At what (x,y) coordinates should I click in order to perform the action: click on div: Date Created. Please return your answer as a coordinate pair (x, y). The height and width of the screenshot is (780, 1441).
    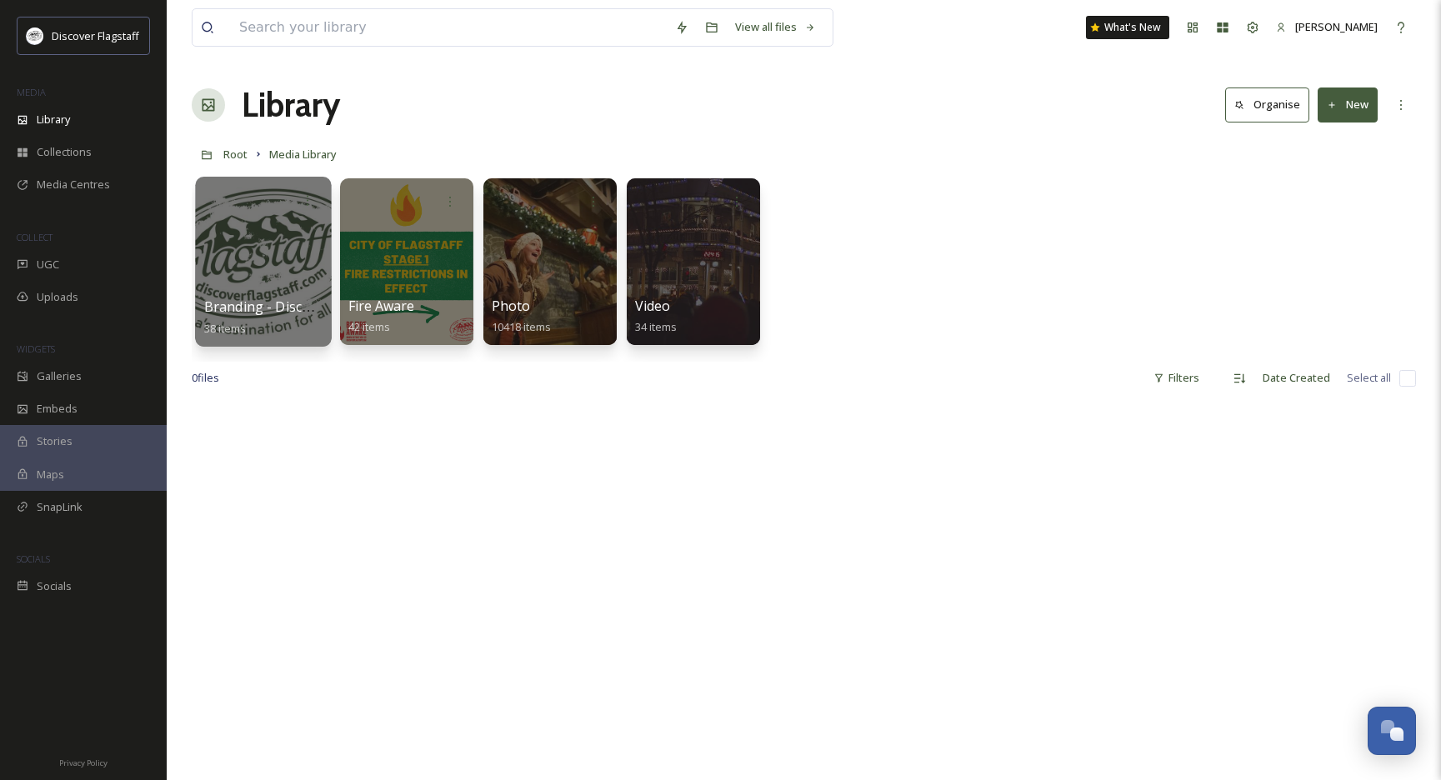
    Looking at the image, I should click on (1296, 378).